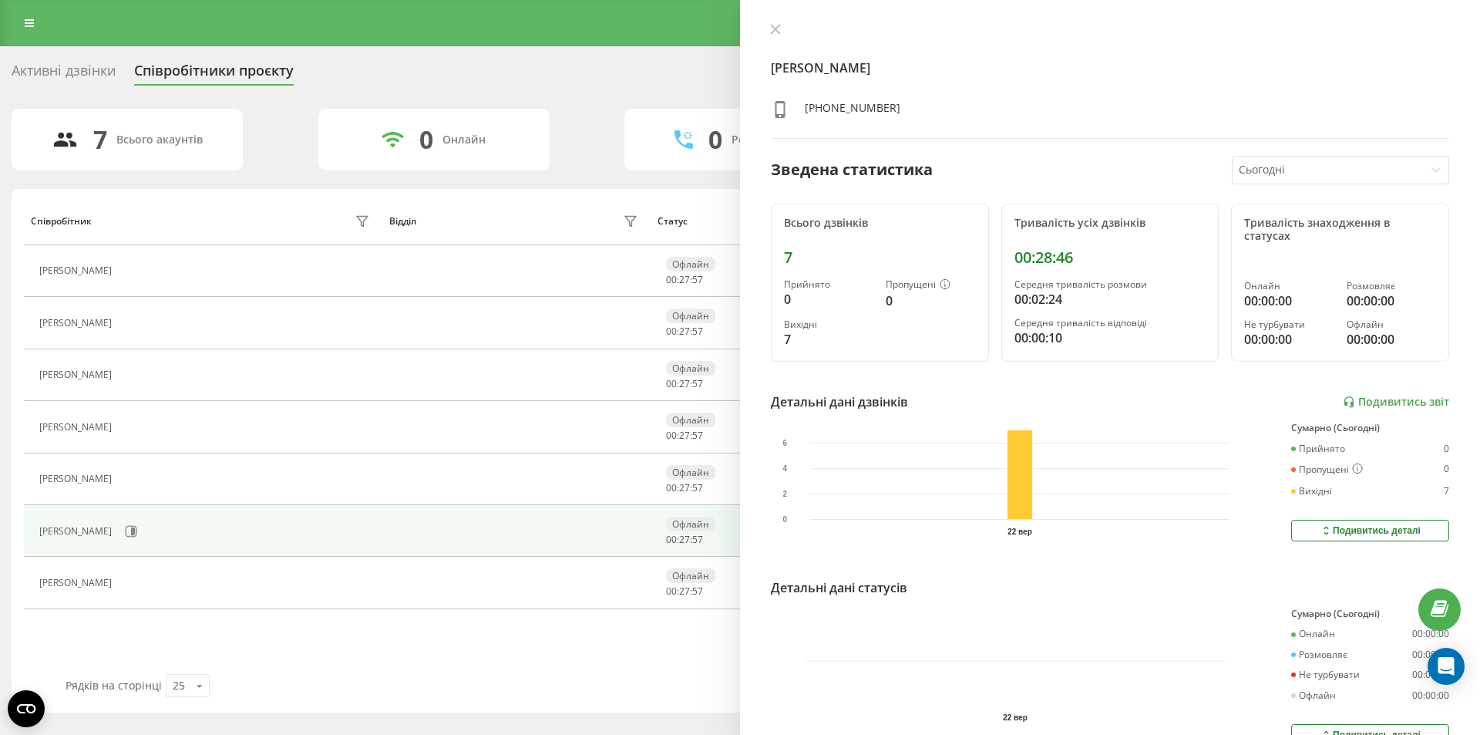 Image resolution: width=1480 pixels, height=735 pixels. What do you see at coordinates (785, 493) in the screenshot?
I see `text: 2` at bounding box center [785, 493].